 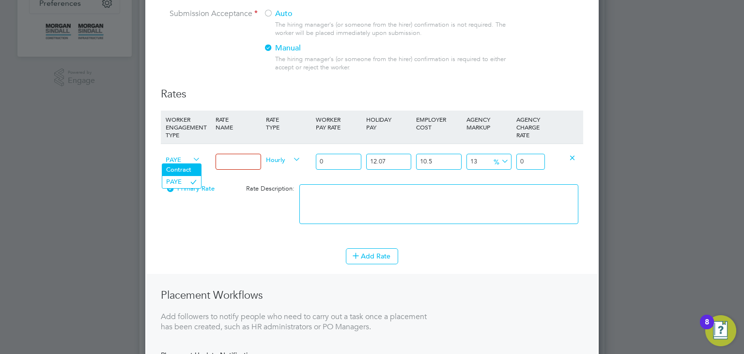 I want to click on li: Contract, so click(x=182, y=170).